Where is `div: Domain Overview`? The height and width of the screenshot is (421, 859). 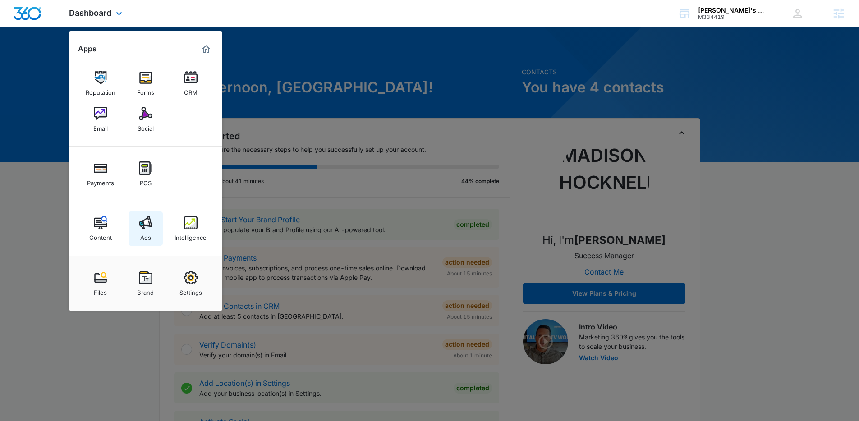
div: Domain Overview is located at coordinates (57, 56).